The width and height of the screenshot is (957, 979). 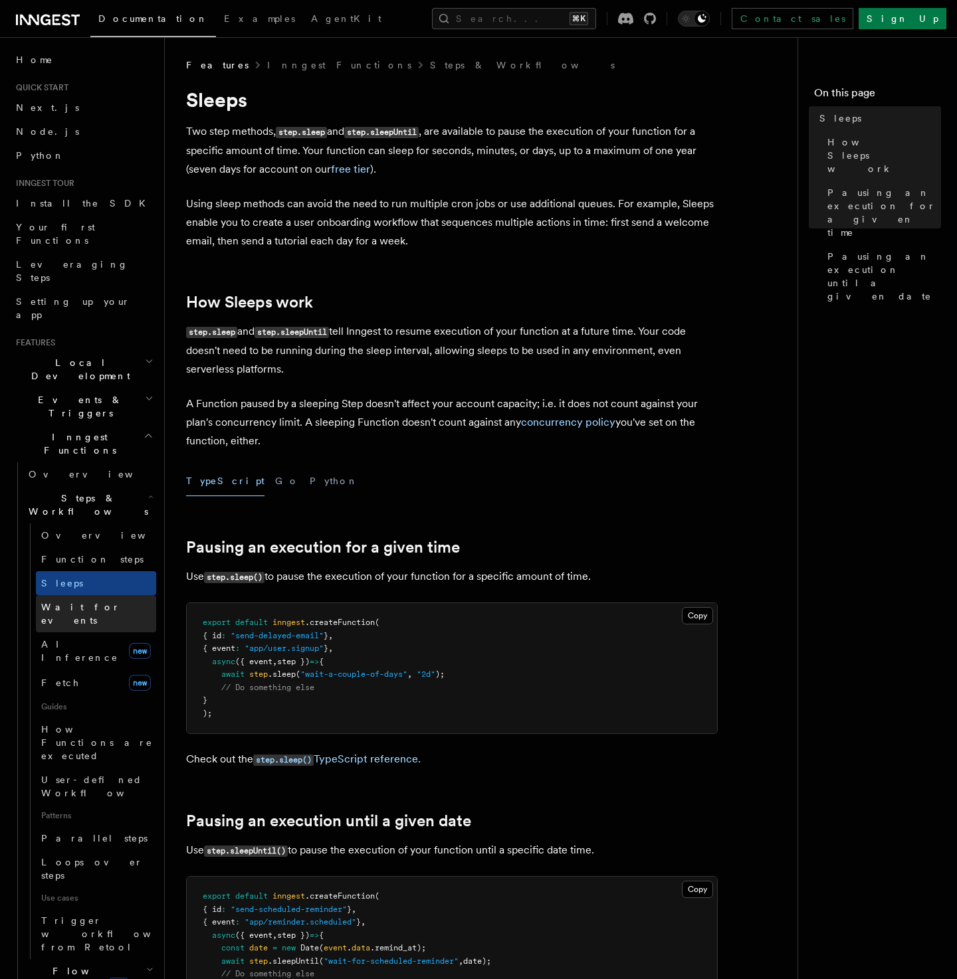 What do you see at coordinates (293, 961) in the screenshot?
I see `span: .sleepUntil` at bounding box center [293, 961].